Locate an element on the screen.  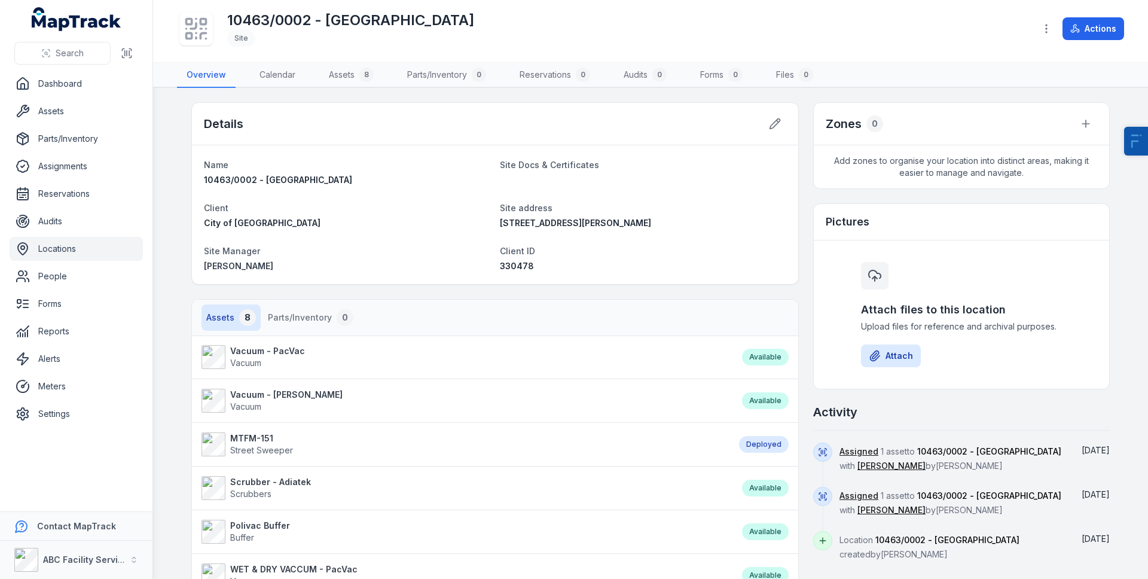
a: Dashboard is located at coordinates (76, 84).